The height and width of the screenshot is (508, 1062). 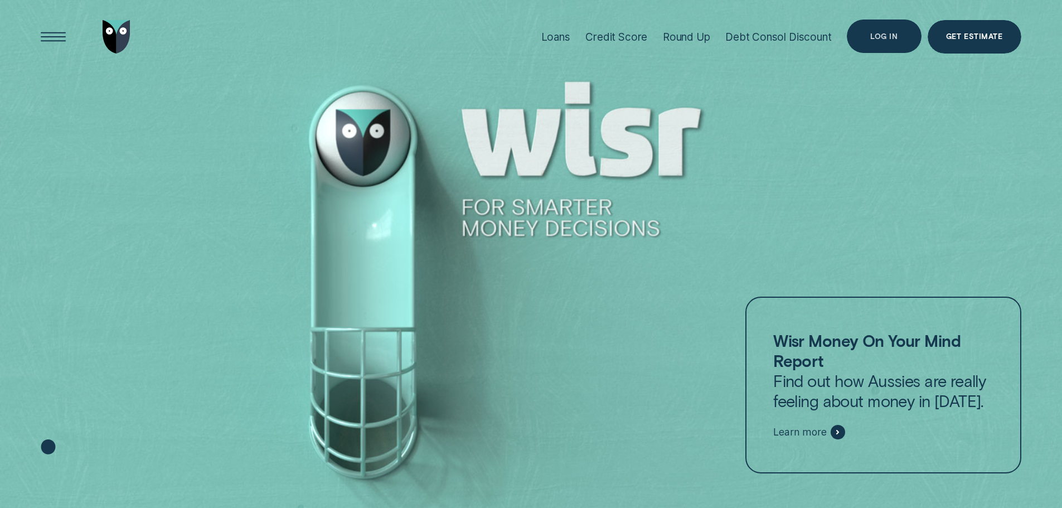 What do you see at coordinates (778, 37) in the screenshot?
I see `div: Debt Consol Discount` at bounding box center [778, 37].